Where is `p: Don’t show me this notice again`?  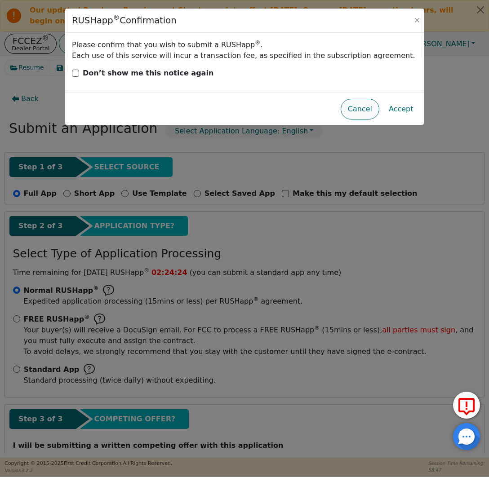
p: Don’t show me this notice again is located at coordinates (148, 73).